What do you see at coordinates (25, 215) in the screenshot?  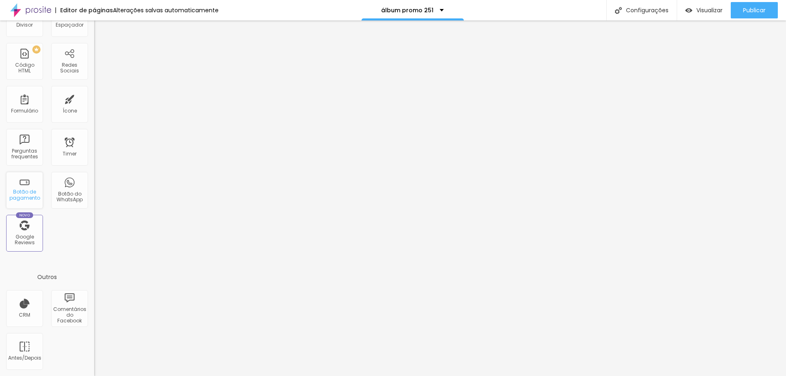 I see `div: Novo` at bounding box center [25, 215].